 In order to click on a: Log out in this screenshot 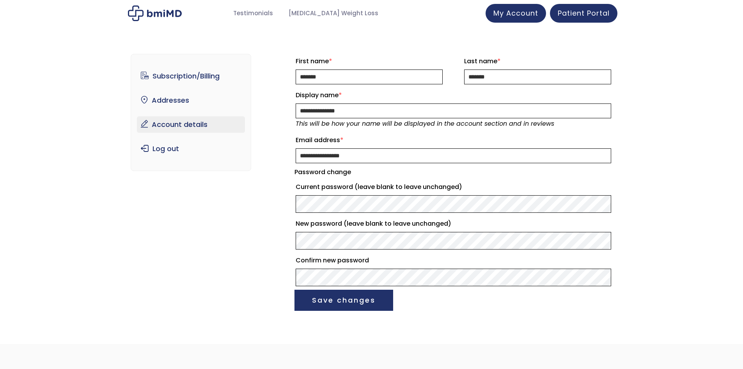, I will do `click(191, 149)`.